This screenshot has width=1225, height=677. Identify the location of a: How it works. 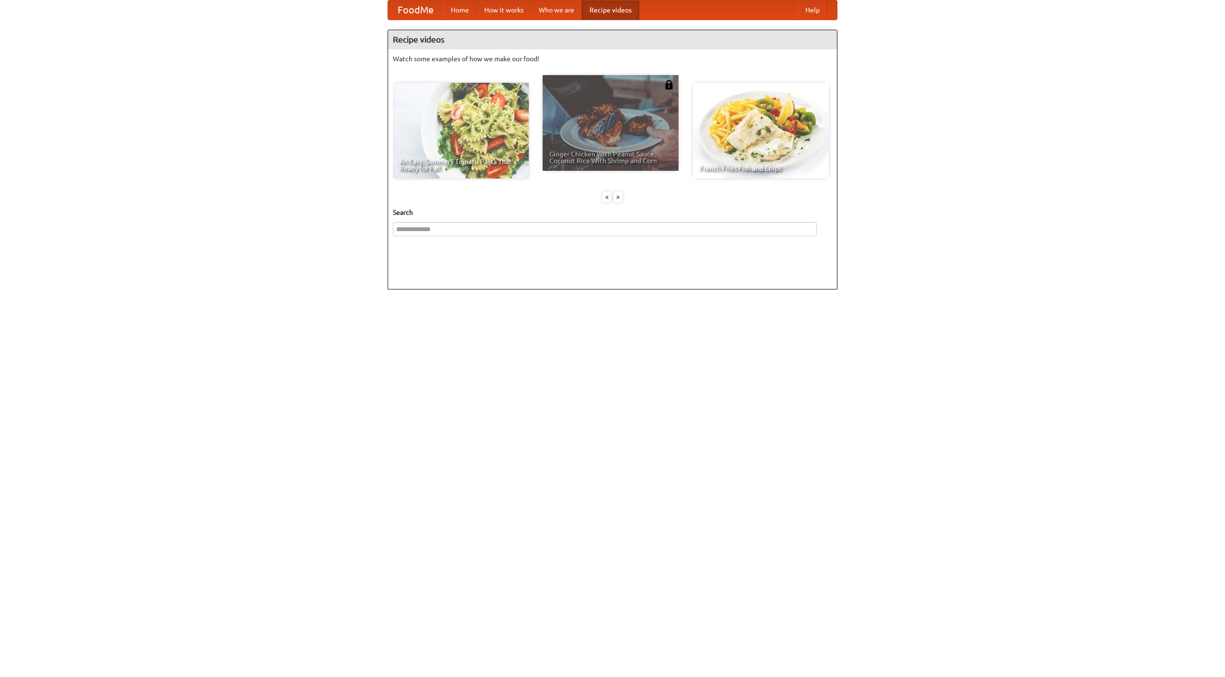
(504, 10).